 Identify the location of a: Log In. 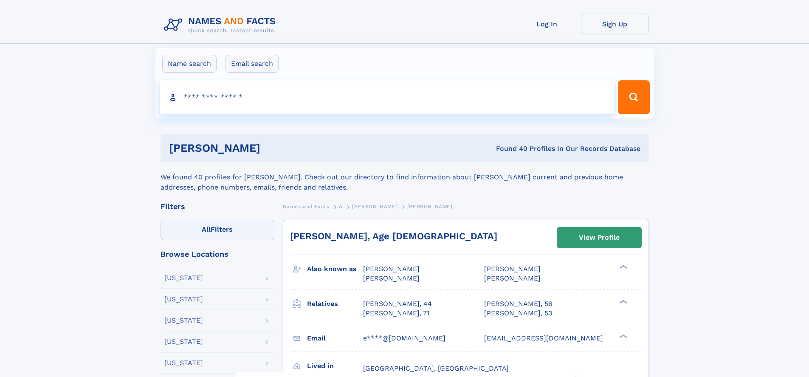
(547, 24).